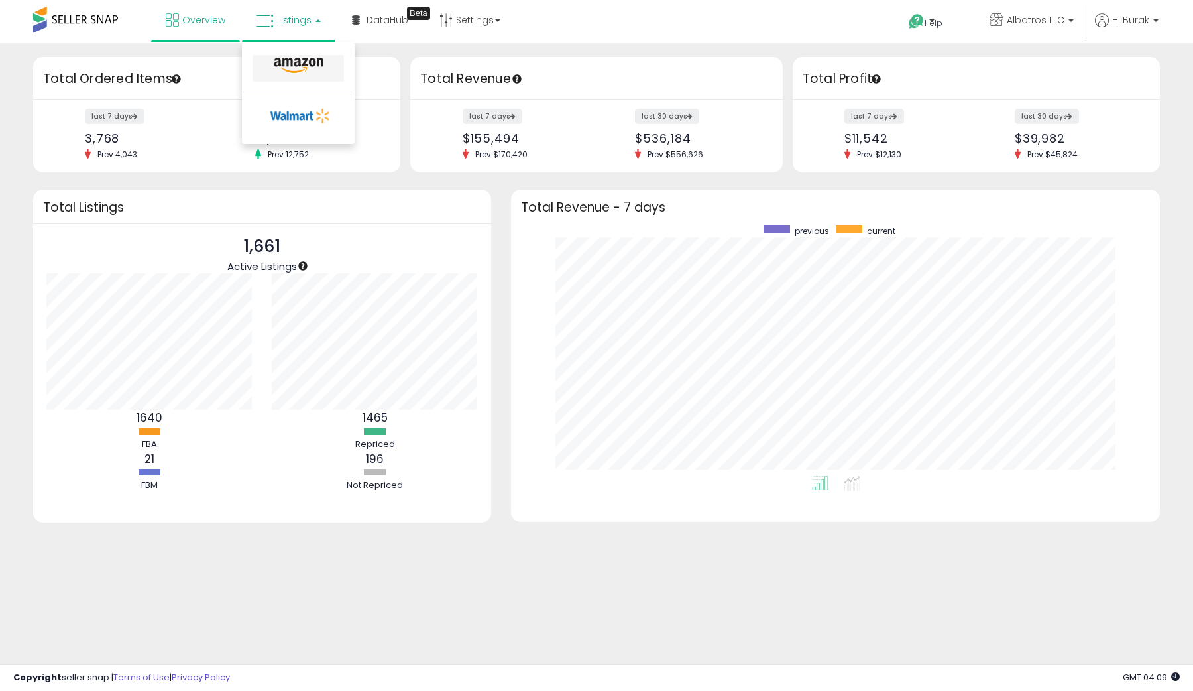  Describe the element at coordinates (288, 154) in the screenshot. I see `span: Prev: 12,752` at that location.